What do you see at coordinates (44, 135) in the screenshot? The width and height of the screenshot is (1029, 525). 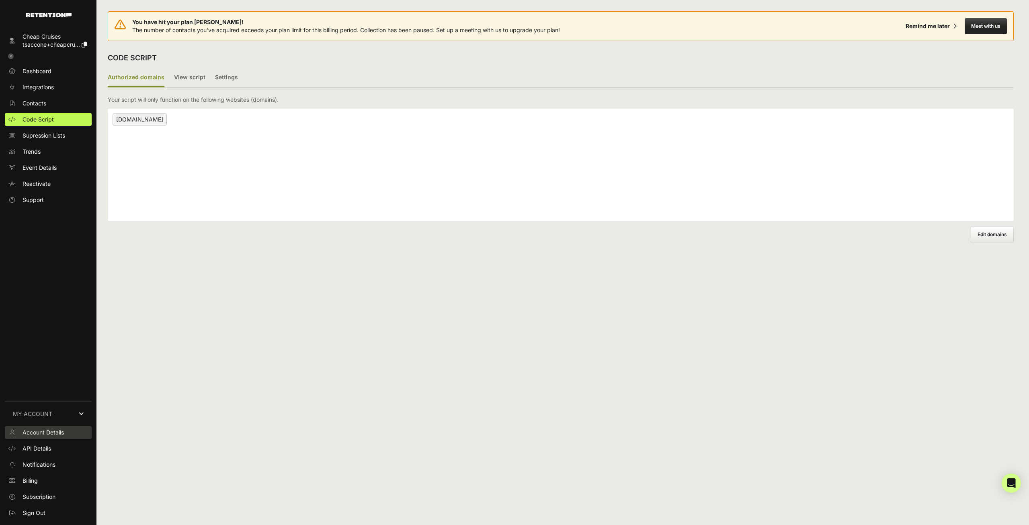 I see `span: Supression Lists` at bounding box center [44, 135].